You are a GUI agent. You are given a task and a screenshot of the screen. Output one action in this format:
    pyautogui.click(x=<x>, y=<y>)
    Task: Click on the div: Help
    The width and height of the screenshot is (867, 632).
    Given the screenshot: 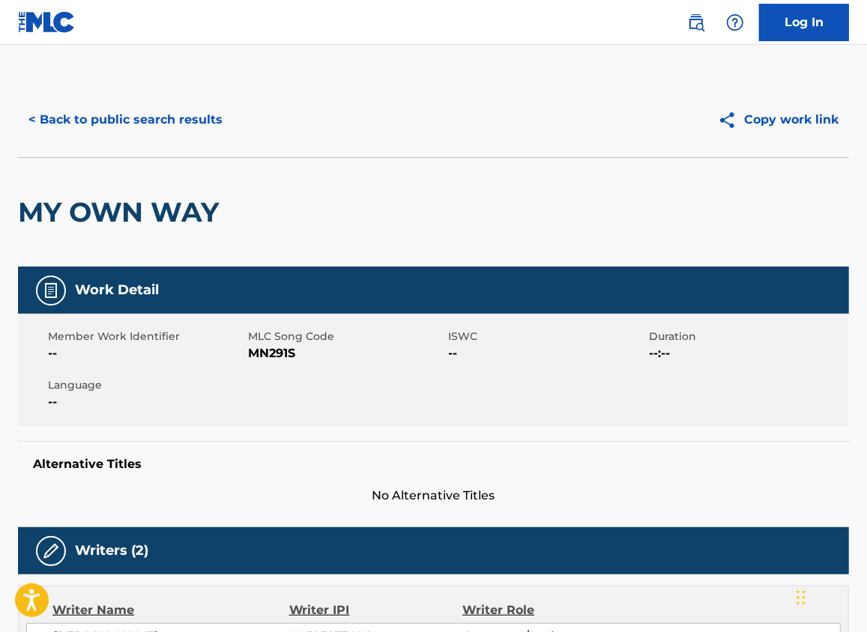 What is the action you would take?
    pyautogui.click(x=735, y=22)
    